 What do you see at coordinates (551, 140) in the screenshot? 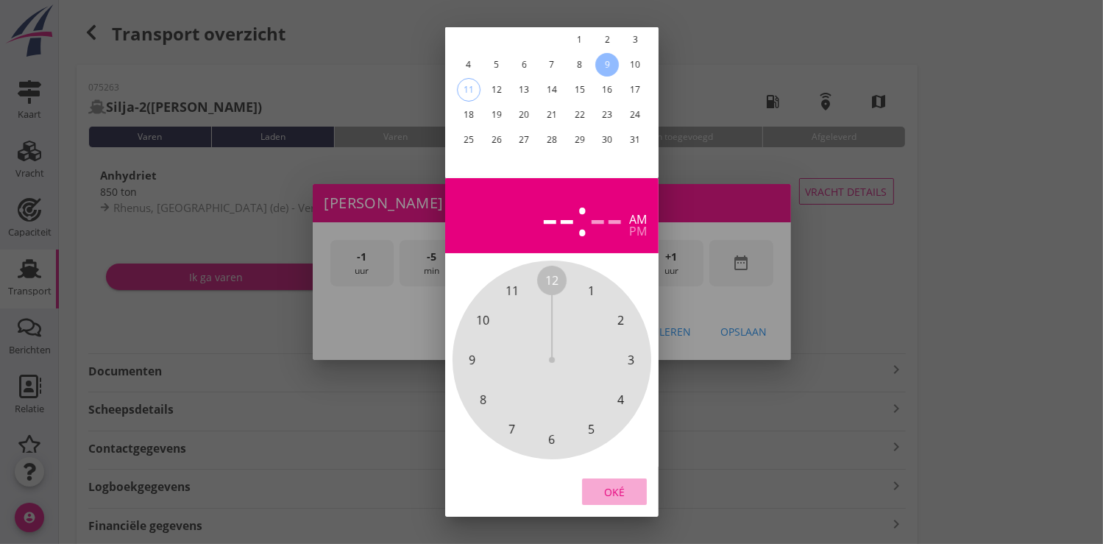
I see `div: 28` at bounding box center [551, 140].